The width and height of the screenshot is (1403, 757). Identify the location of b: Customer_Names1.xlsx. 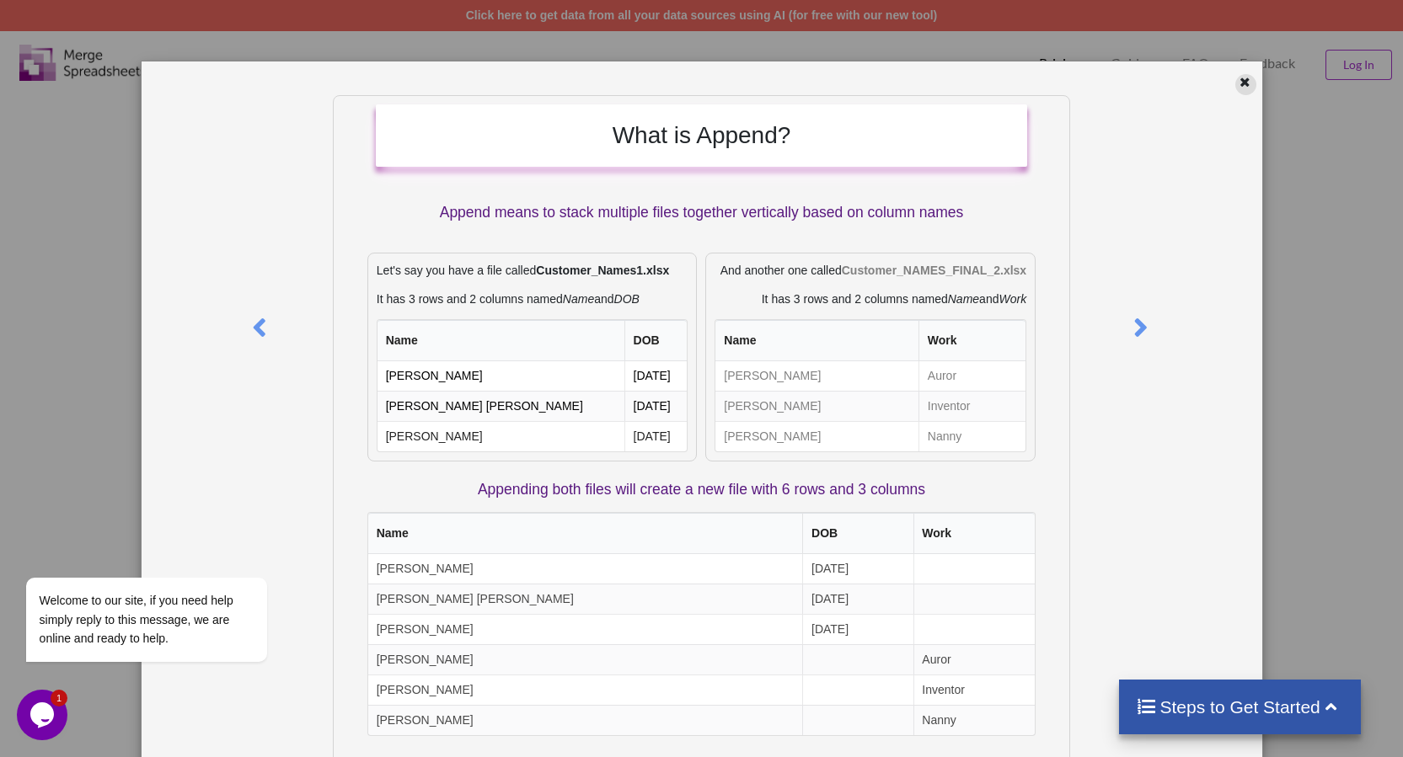
(602, 270).